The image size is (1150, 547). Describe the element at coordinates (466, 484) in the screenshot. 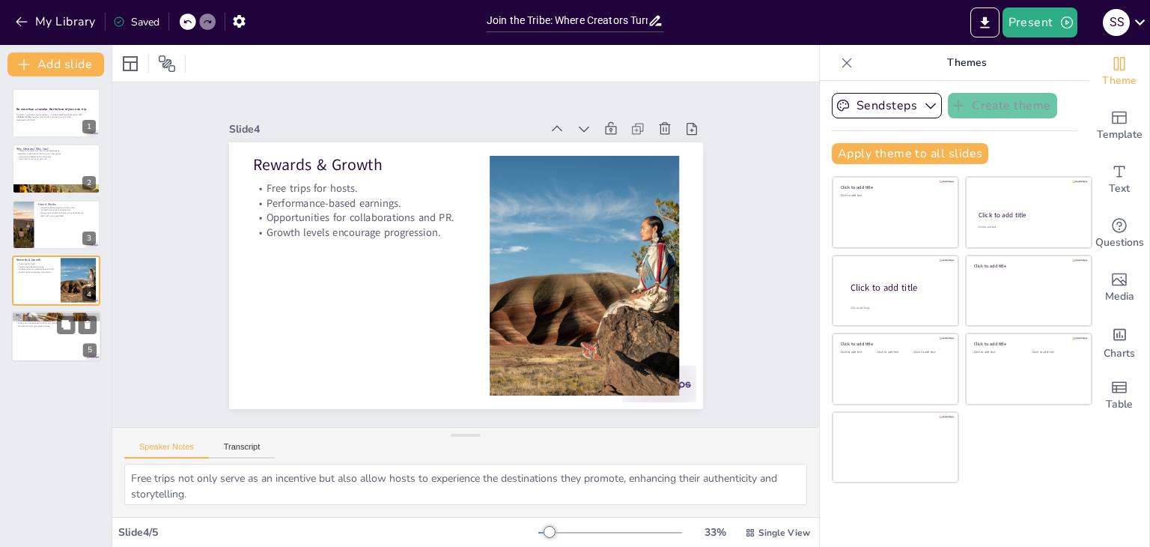

I see `textarea: Free trips not only serve as an incentive but also allow hosts to experience the destinations the...` at that location.